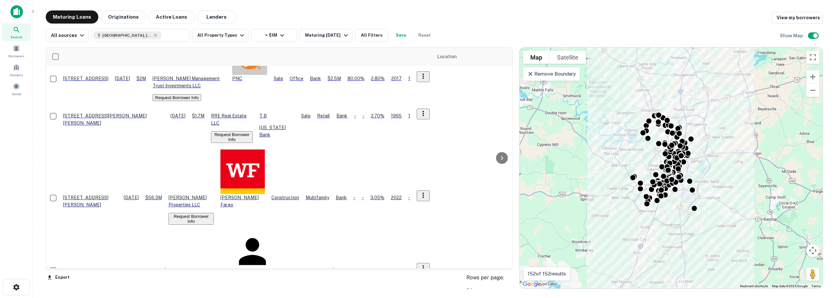 The height and width of the screenshot is (298, 836). Describe the element at coordinates (372, 35) in the screenshot. I see `button: All Filters` at that location.